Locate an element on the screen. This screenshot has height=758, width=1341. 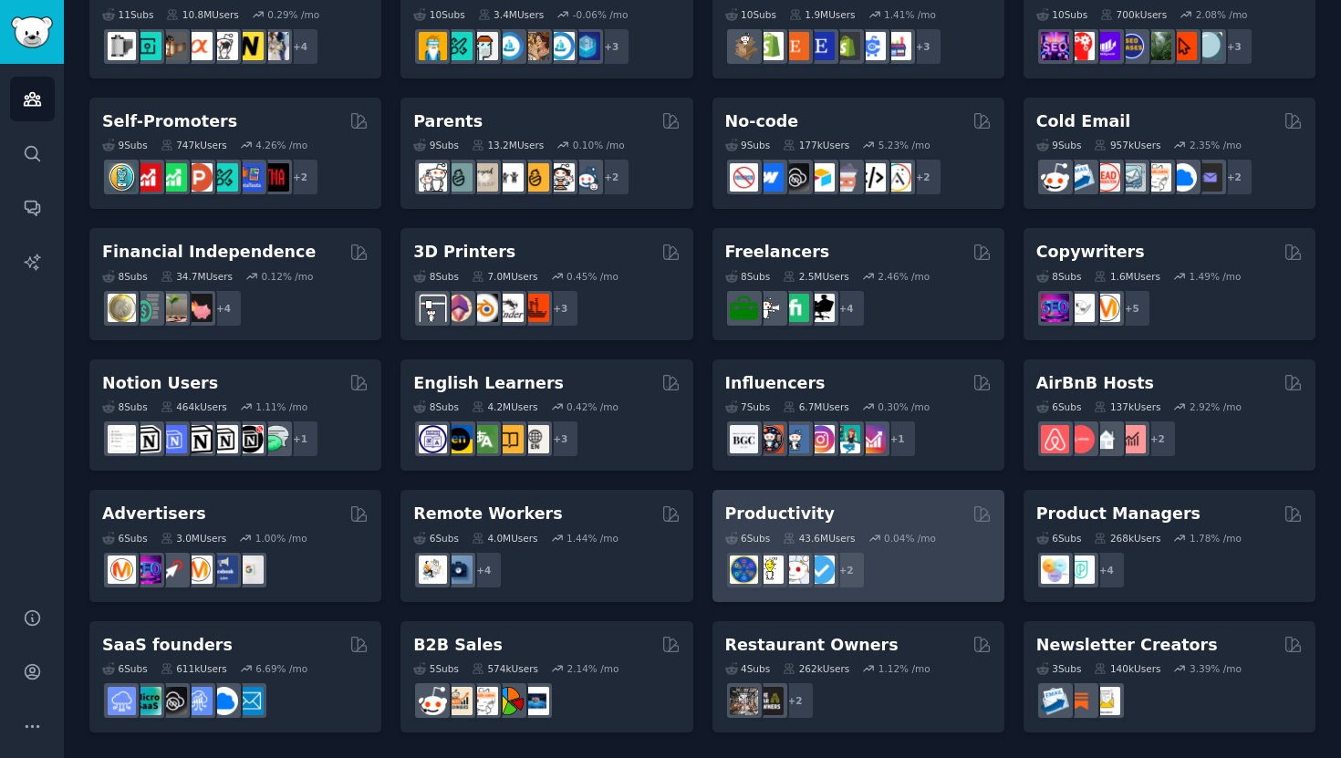
img: B2BSales is located at coordinates (509, 700).